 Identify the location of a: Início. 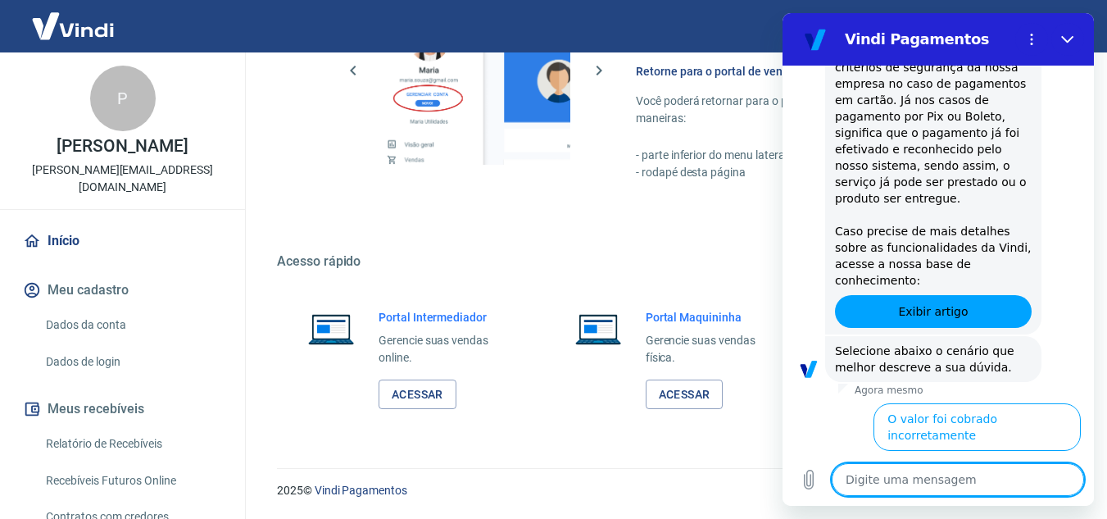
(122, 241).